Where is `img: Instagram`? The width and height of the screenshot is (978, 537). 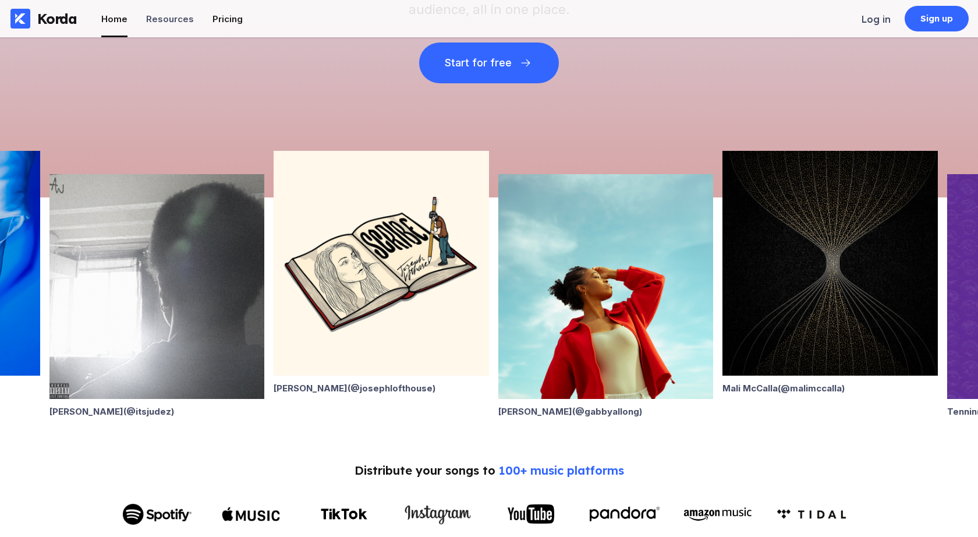 img: Instagram is located at coordinates (438, 513).